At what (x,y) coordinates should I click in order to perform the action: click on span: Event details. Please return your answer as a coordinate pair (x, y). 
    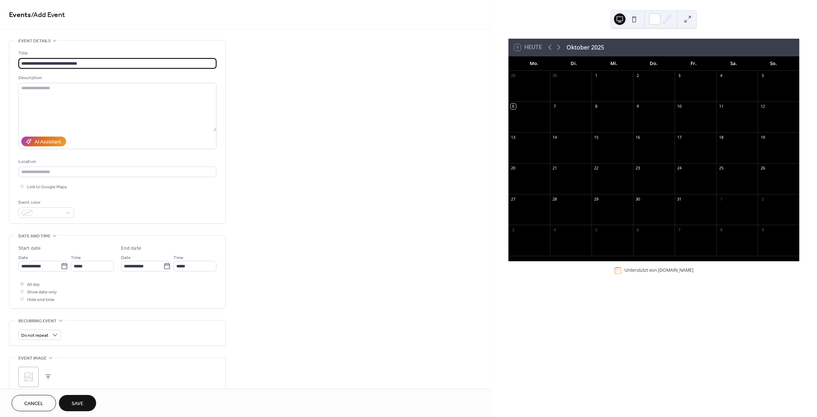
    Looking at the image, I should click on (34, 41).